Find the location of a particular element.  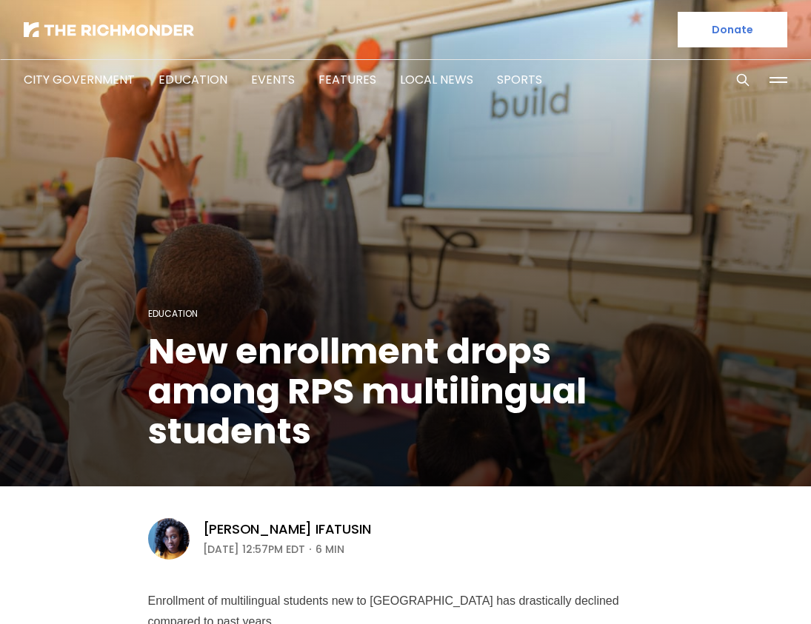

img: Victoria A. Ifatusin is located at coordinates (169, 539).